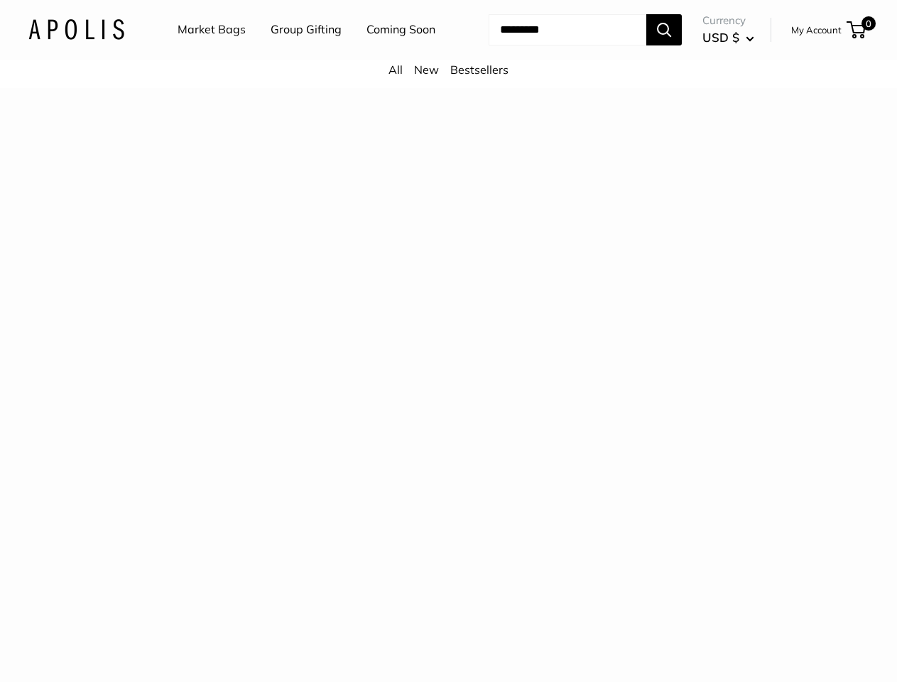  Describe the element at coordinates (306, 30) in the screenshot. I see `a: Group Gifting` at that location.